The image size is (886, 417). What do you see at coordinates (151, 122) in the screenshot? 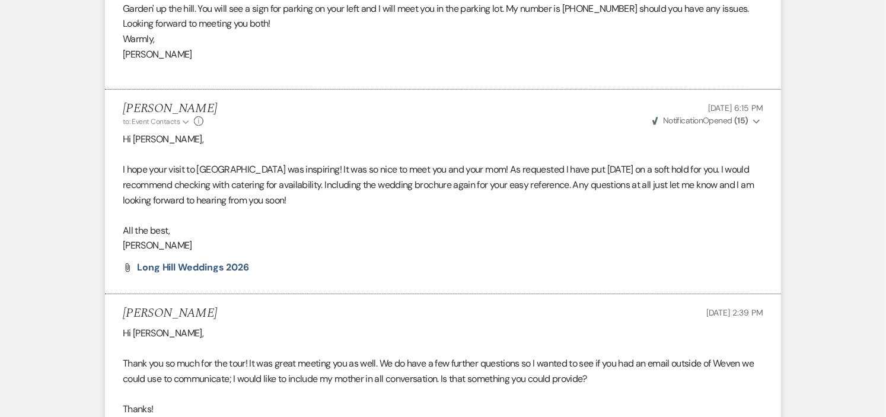
I see `span: to: Event Contacts` at bounding box center [151, 122].